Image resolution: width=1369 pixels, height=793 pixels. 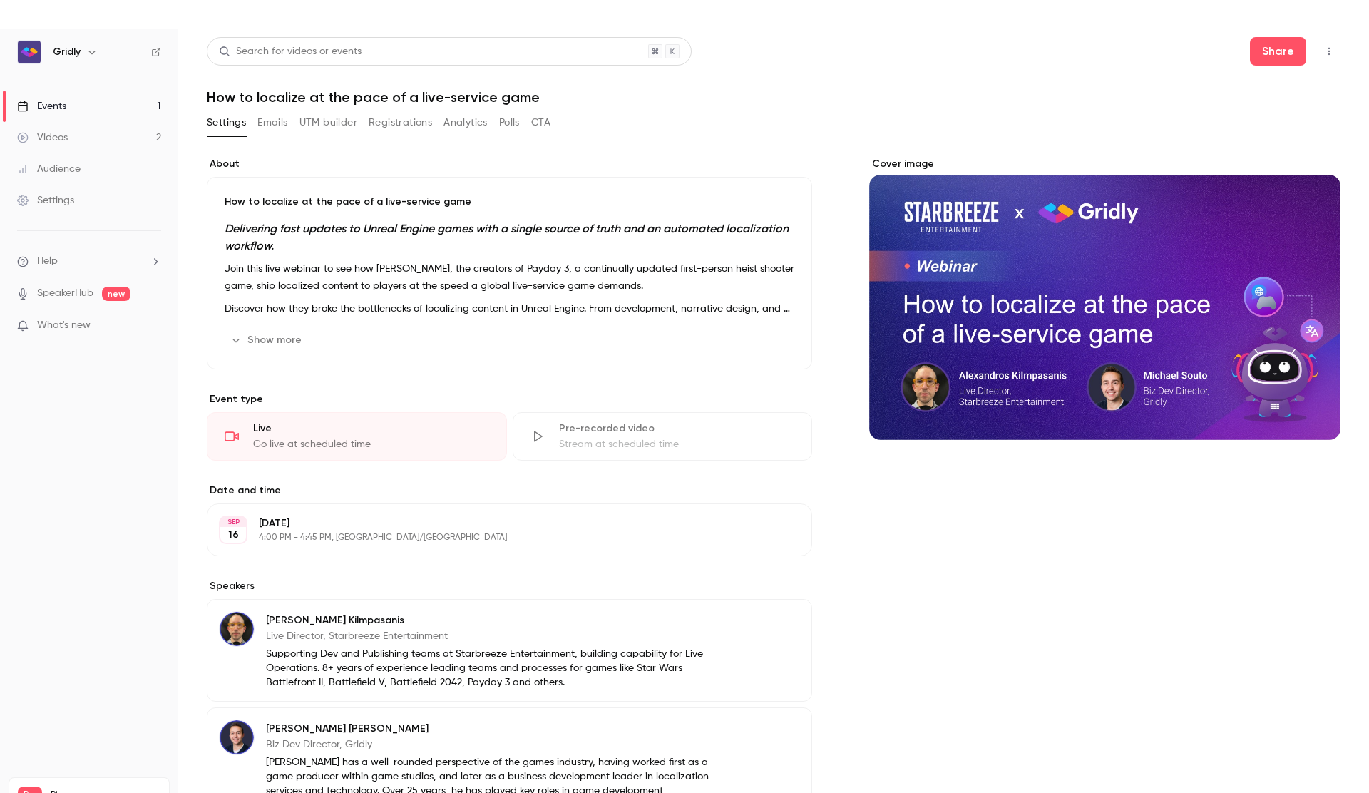 What do you see at coordinates (506, 237) in the screenshot?
I see `em: Delivering fast updates to Unreal Engine games with a single source of truth and an automated loc...` at bounding box center [506, 237].